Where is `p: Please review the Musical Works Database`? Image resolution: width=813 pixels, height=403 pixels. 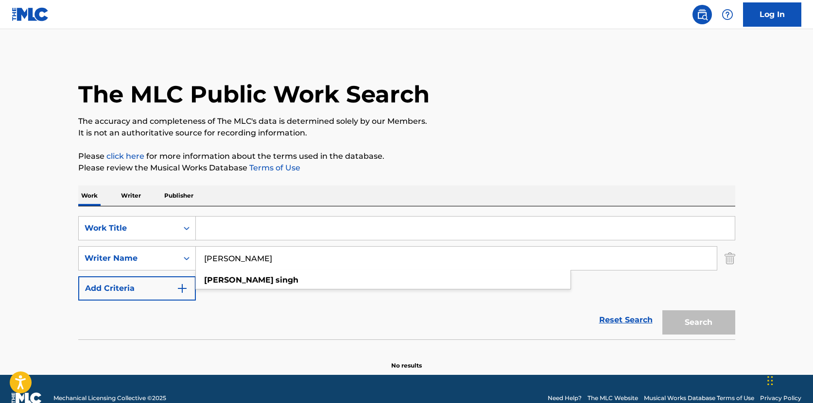 p: Please review the Musical Works Database is located at coordinates (407, 168).